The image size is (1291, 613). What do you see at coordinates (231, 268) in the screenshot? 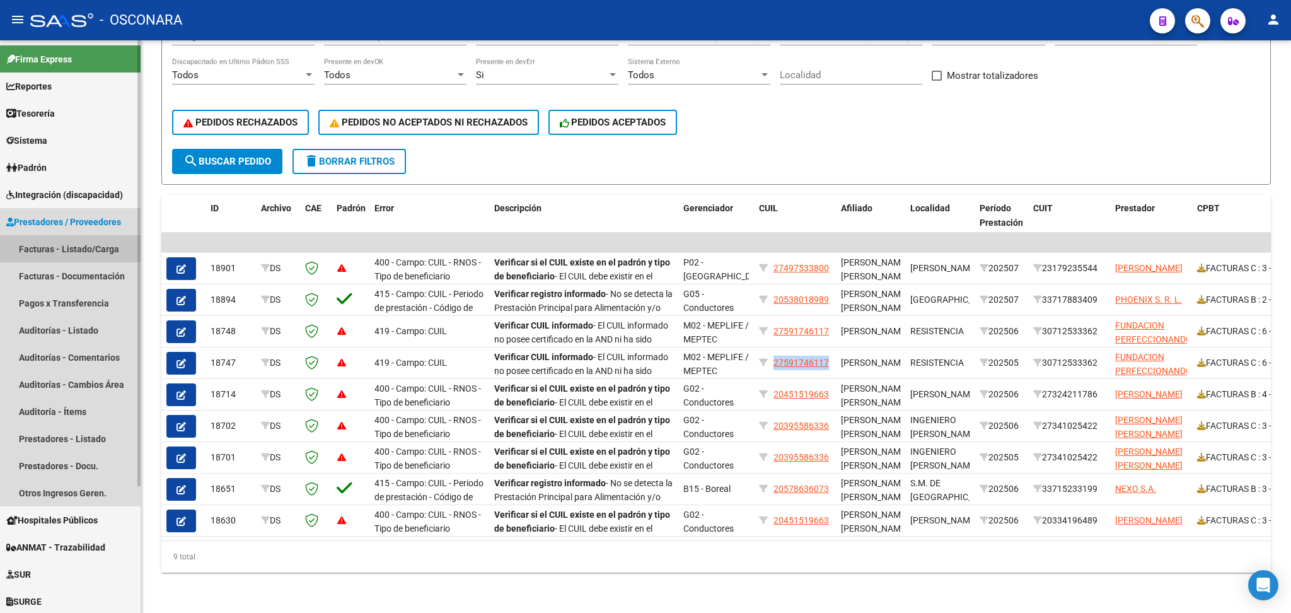
I see `div: 18901` at bounding box center [231, 268].